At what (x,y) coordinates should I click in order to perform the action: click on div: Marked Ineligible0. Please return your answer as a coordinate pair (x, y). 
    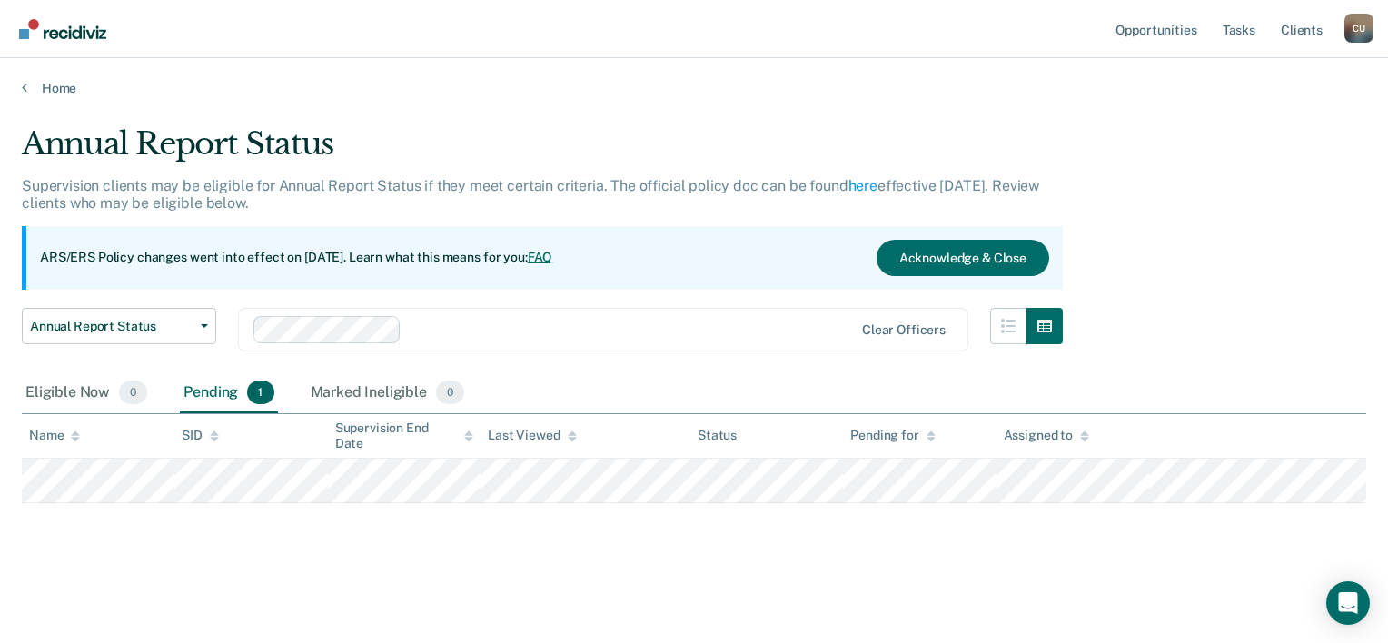
    Looking at the image, I should click on (388, 393).